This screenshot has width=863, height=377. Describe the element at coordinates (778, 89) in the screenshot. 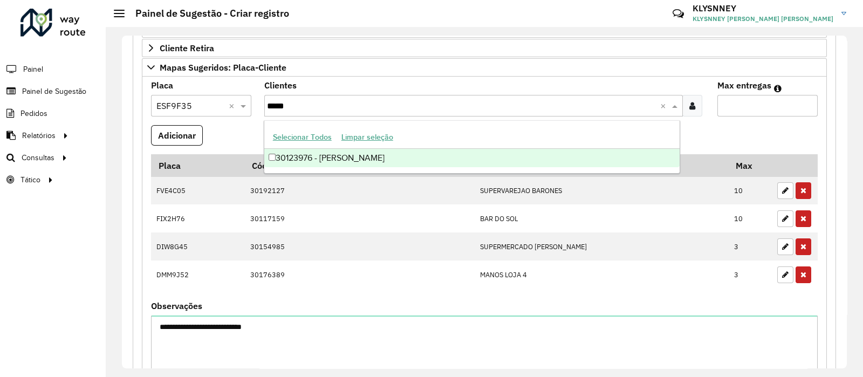

I see `em: Máximo de clientes que serão colocados na mesma rota com os clientes informados` at that location.